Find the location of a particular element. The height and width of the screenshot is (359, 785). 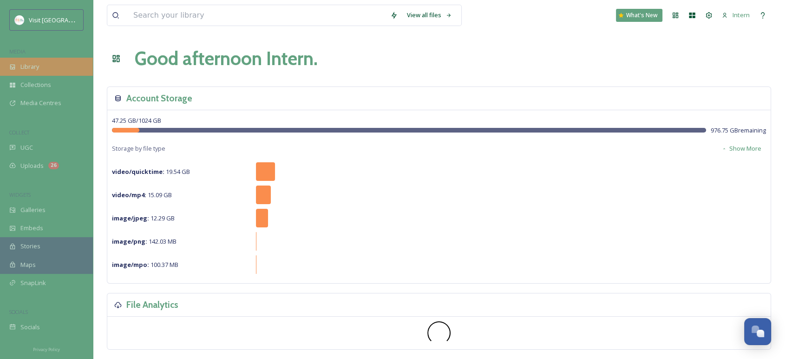

span: Intern is located at coordinates (741, 15).